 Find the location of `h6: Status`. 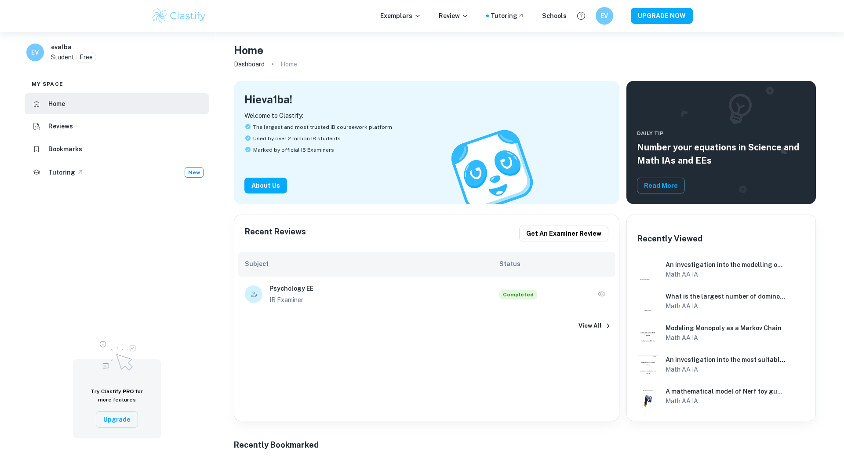

h6: Status is located at coordinates (554, 264).